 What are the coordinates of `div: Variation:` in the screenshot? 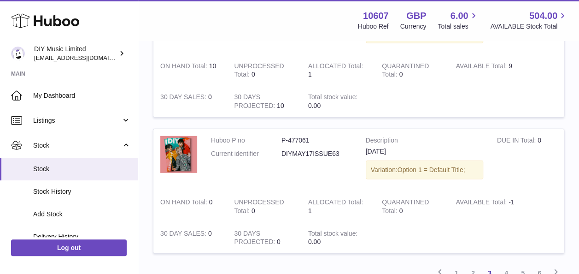 It's located at (425, 170).